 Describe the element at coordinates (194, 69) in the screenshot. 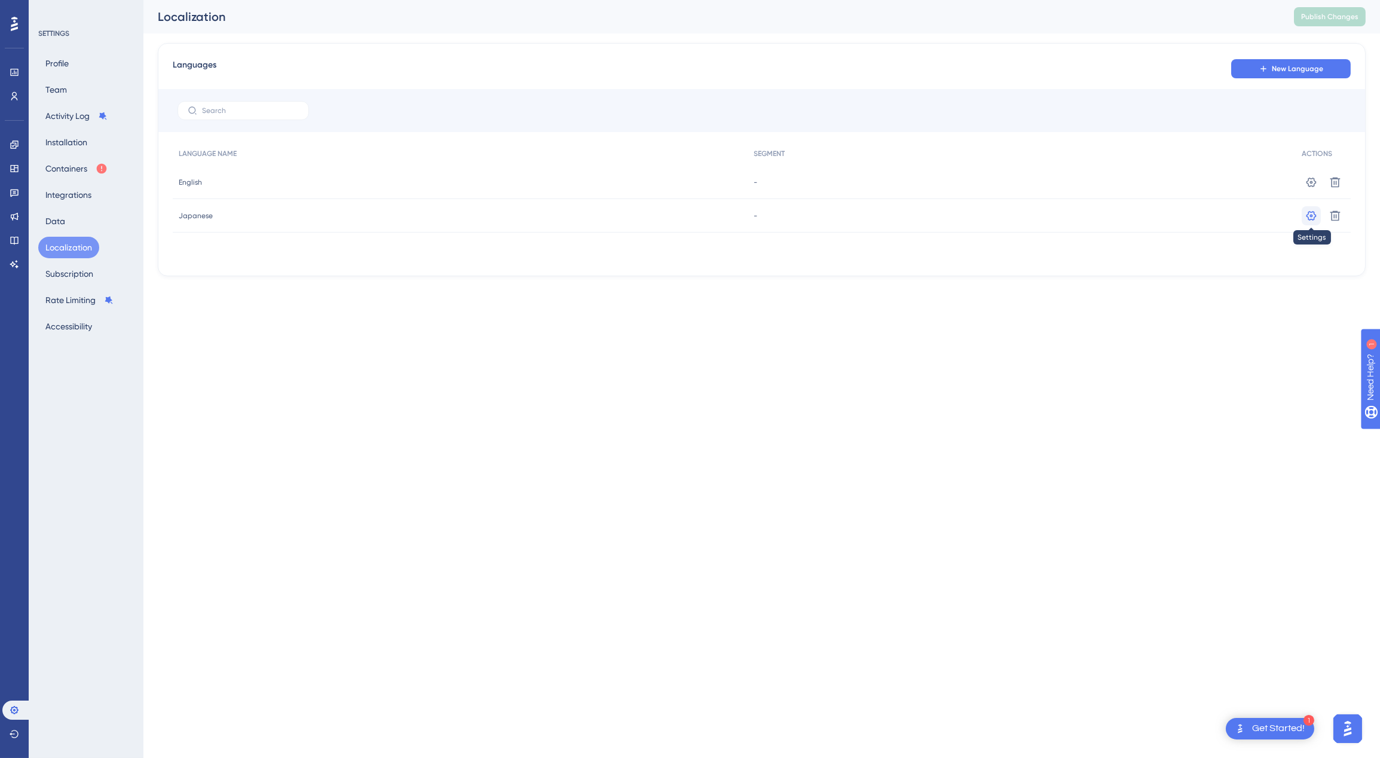

I see `span: Languages` at that location.